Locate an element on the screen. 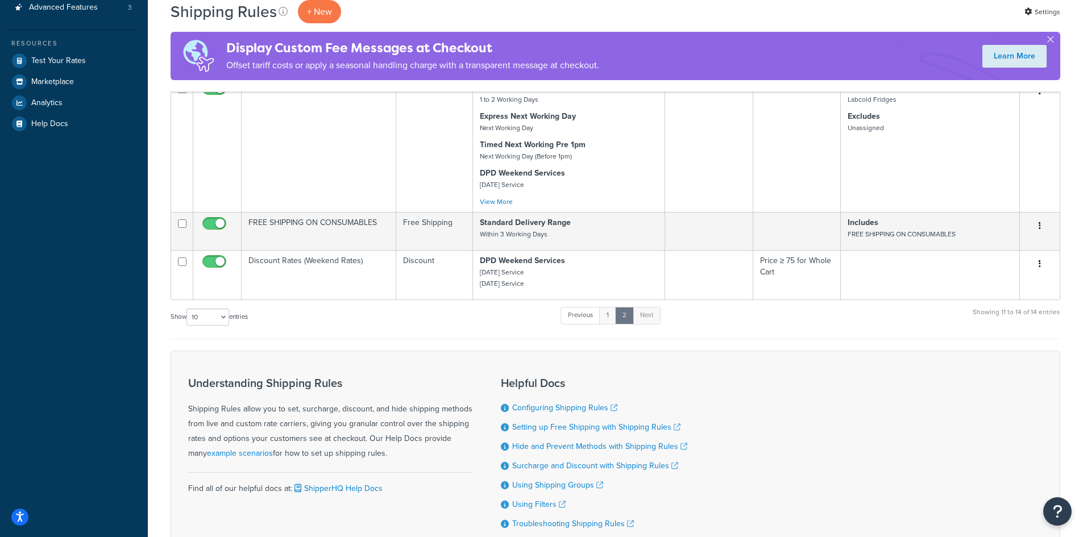  h3: Understanding Shipping Rules is located at coordinates (330, 383).